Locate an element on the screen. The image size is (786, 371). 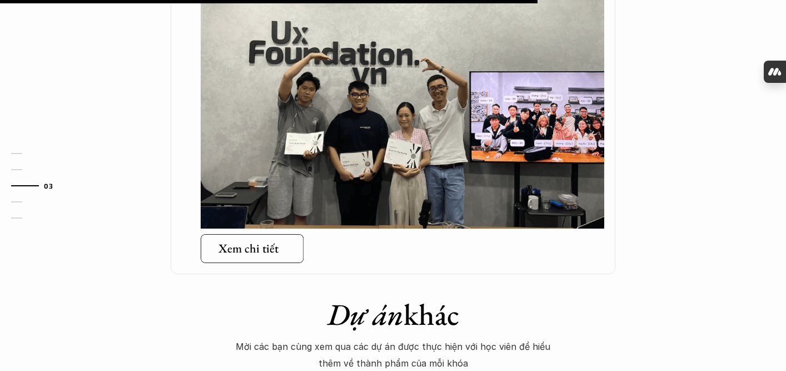
em: Dự án is located at coordinates (365, 314).